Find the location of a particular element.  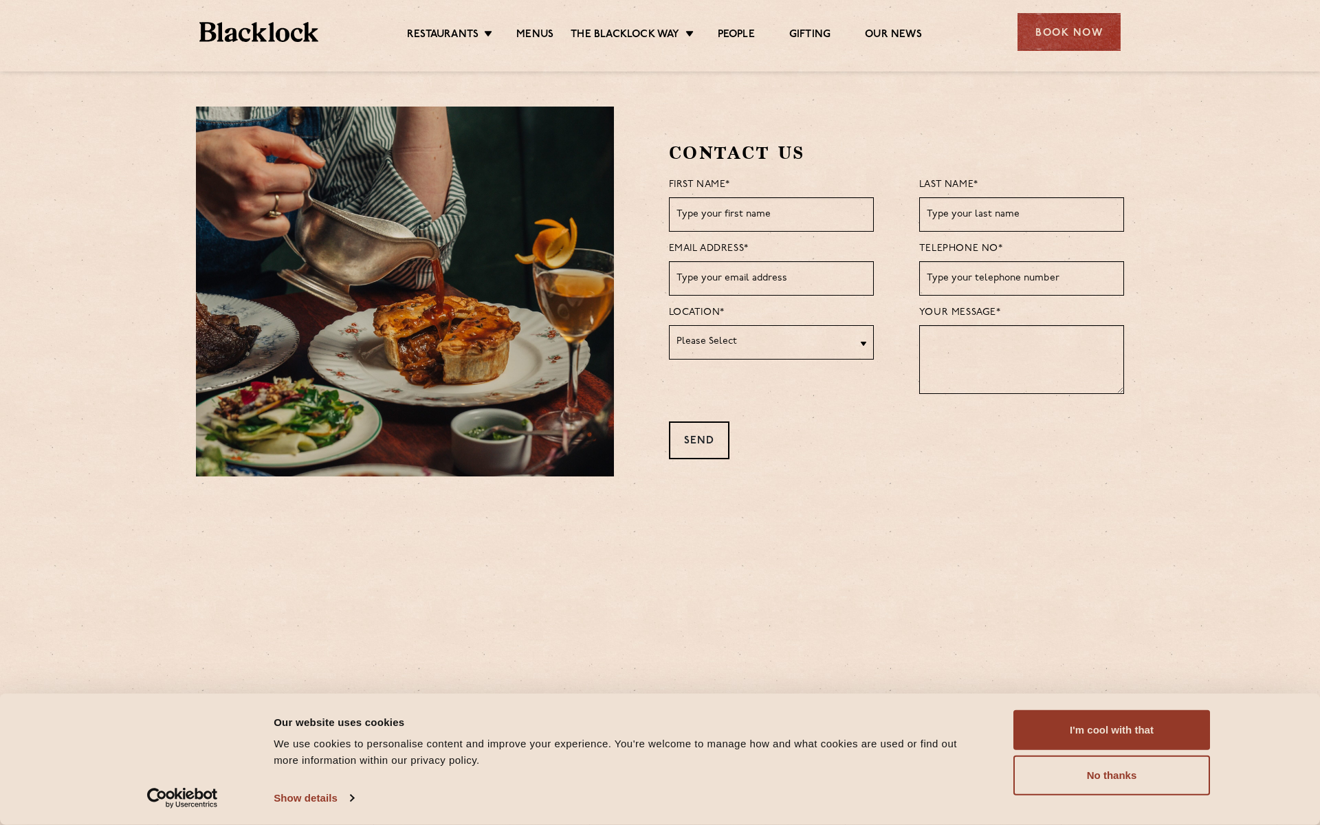

button: I'm cool with that is located at coordinates (1112, 730).